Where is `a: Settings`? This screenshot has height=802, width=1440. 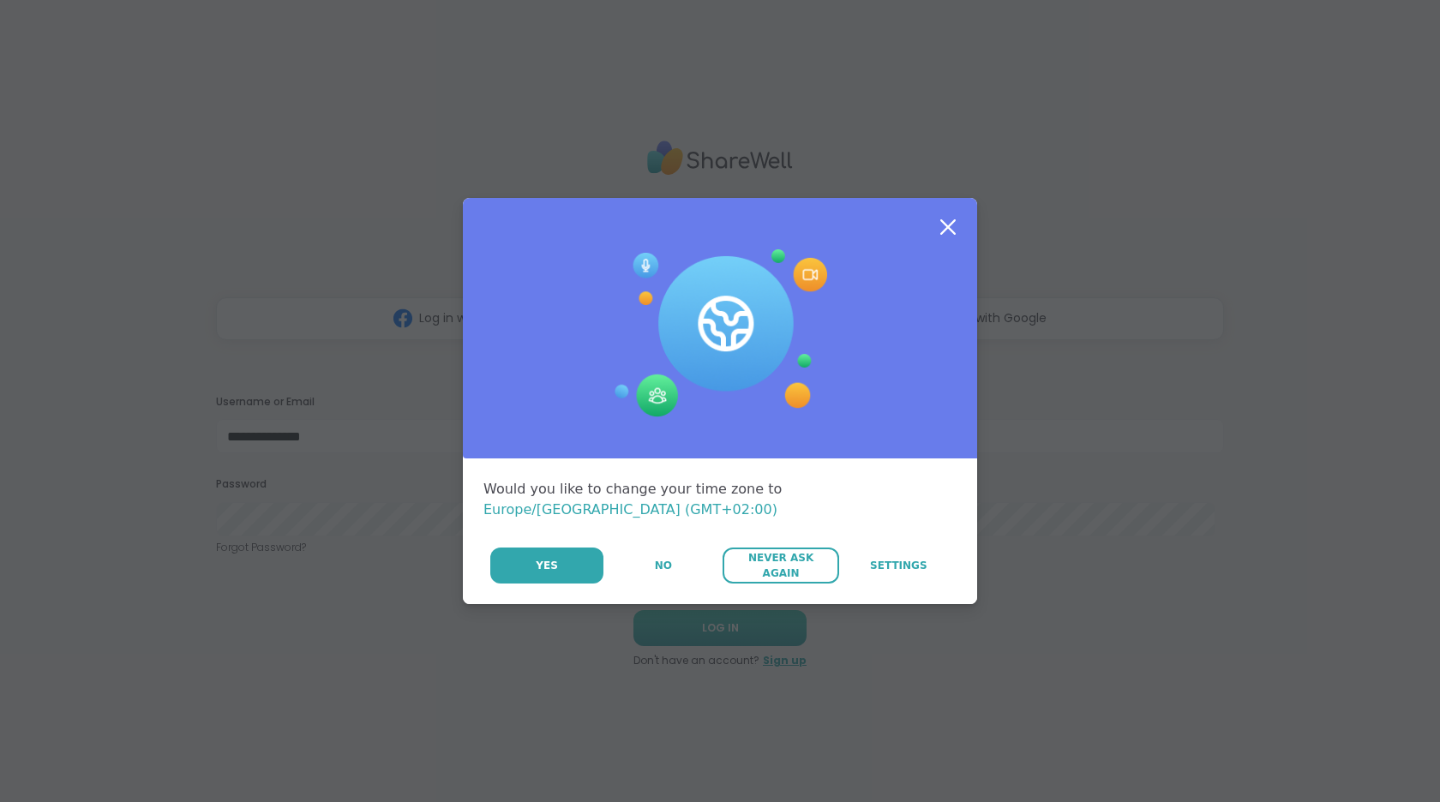 a: Settings is located at coordinates (898, 566).